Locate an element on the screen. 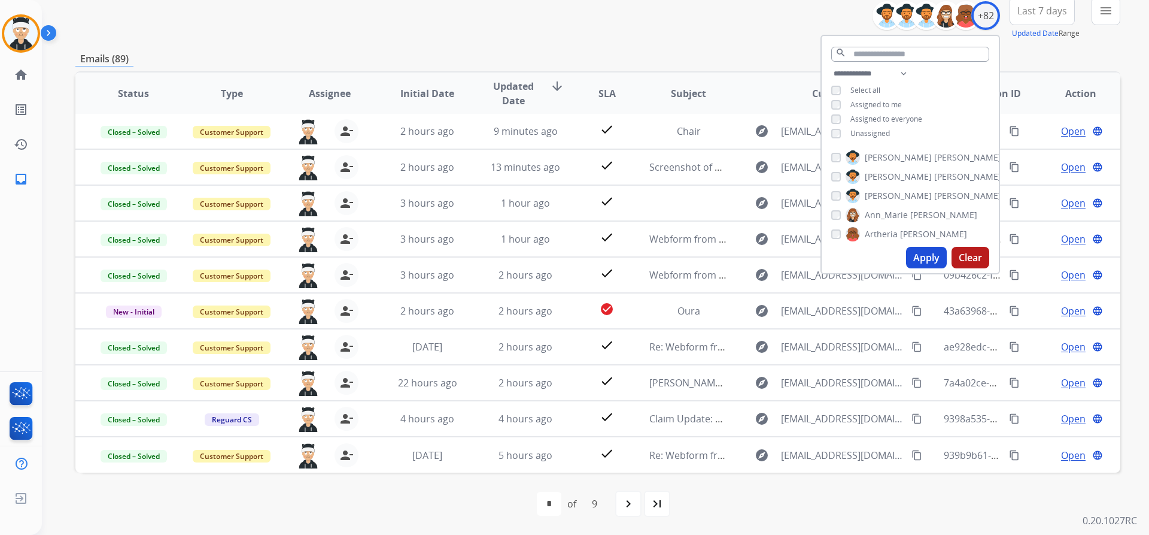 This screenshot has height=535, width=1149. span: 3 hours ago is located at coordinates (427, 203).